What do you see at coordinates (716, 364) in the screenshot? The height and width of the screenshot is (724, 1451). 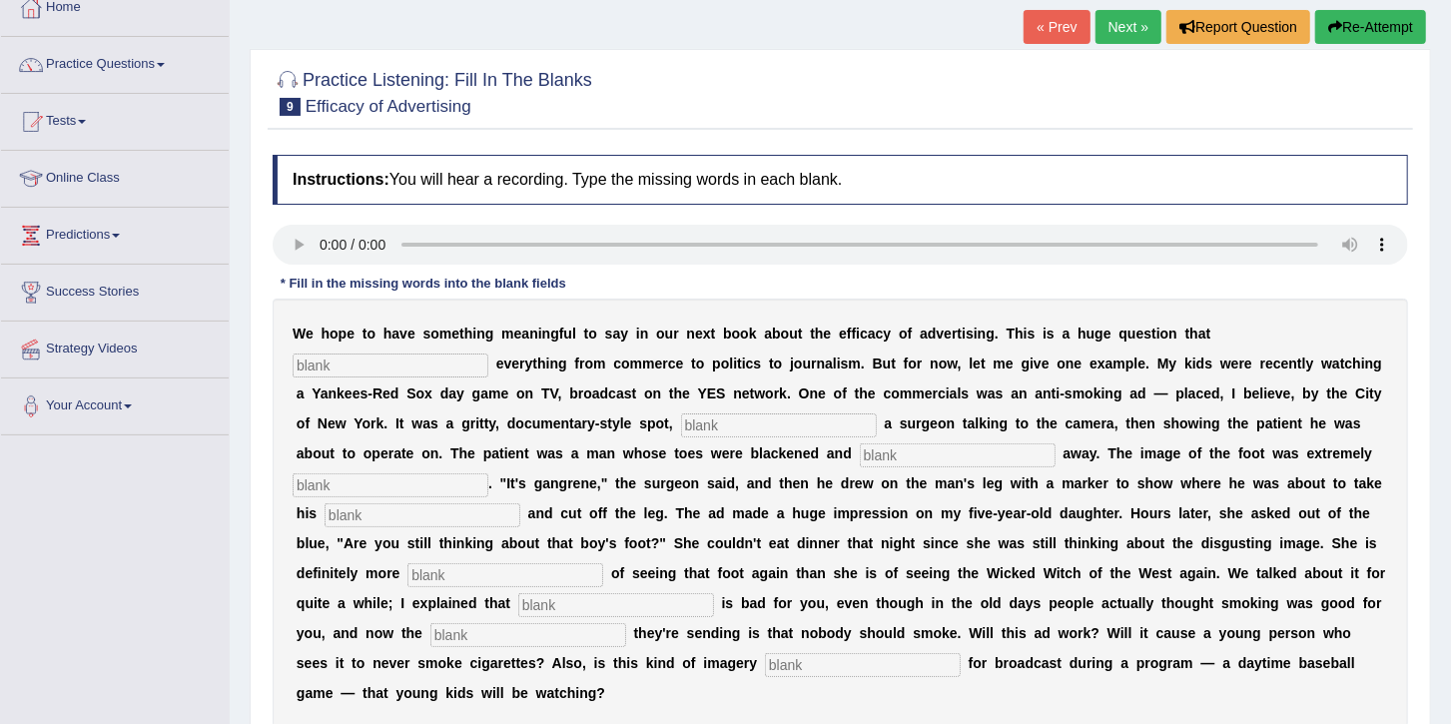 I see `b: p` at bounding box center [716, 364].